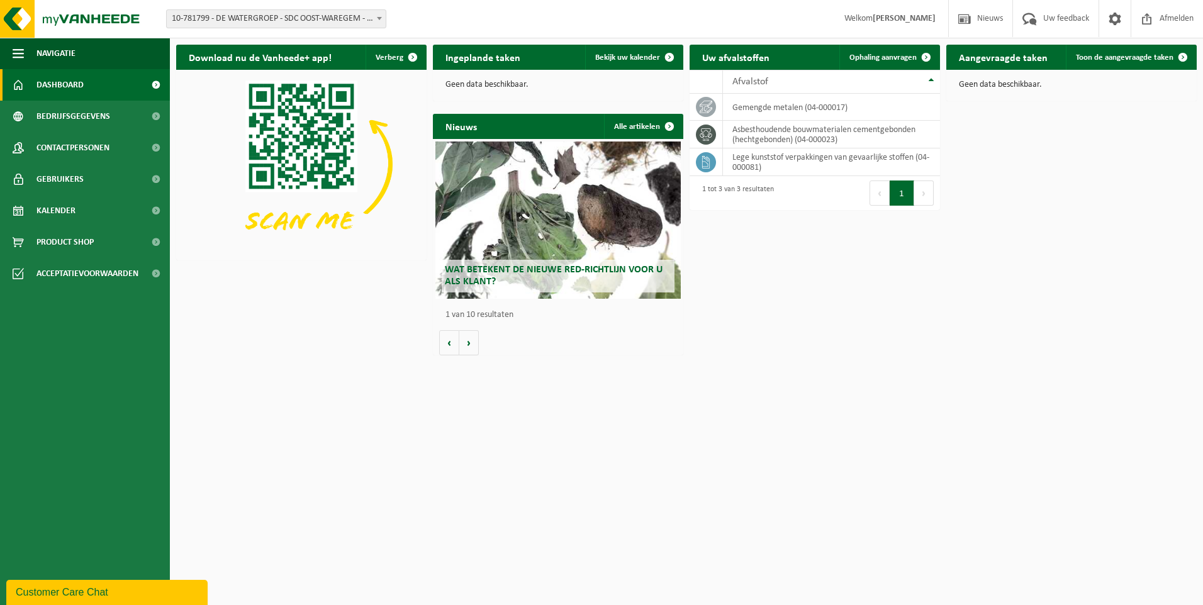  I want to click on h2: Nieuws, so click(461, 126).